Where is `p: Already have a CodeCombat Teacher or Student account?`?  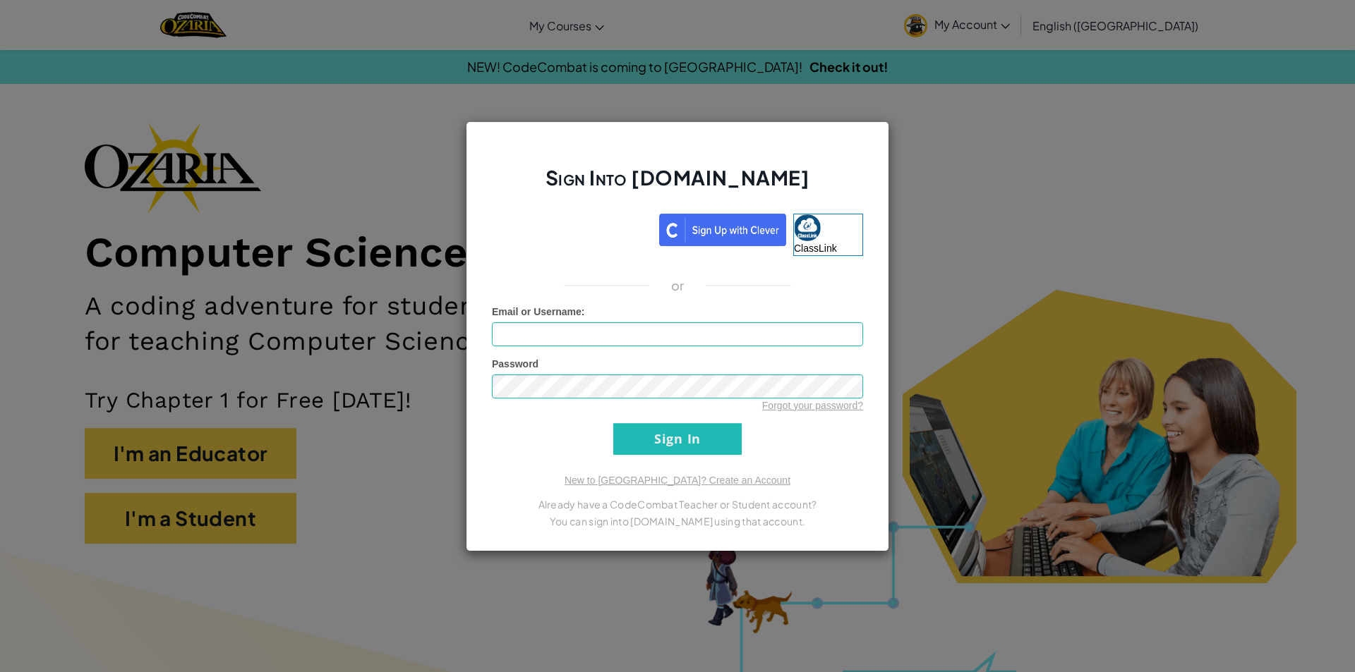
p: Already have a CodeCombat Teacher or Student account? is located at coordinates (677, 505).